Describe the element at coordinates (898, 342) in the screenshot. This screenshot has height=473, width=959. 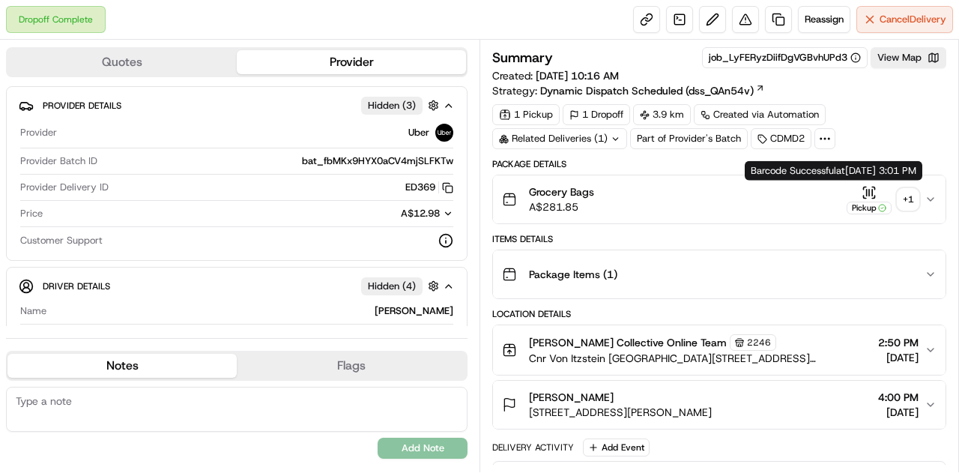
I see `span: 2:50 PM` at that location.